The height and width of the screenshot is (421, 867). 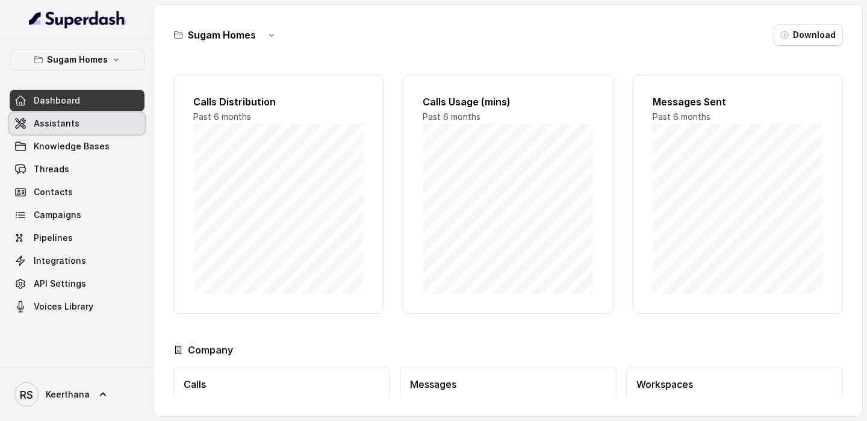 I want to click on span: API Settings, so click(x=60, y=283).